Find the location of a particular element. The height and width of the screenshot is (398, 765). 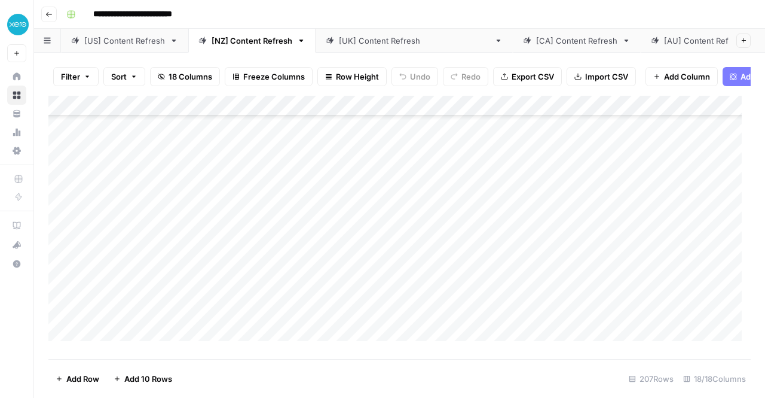

button: Add Column is located at coordinates (681, 77).